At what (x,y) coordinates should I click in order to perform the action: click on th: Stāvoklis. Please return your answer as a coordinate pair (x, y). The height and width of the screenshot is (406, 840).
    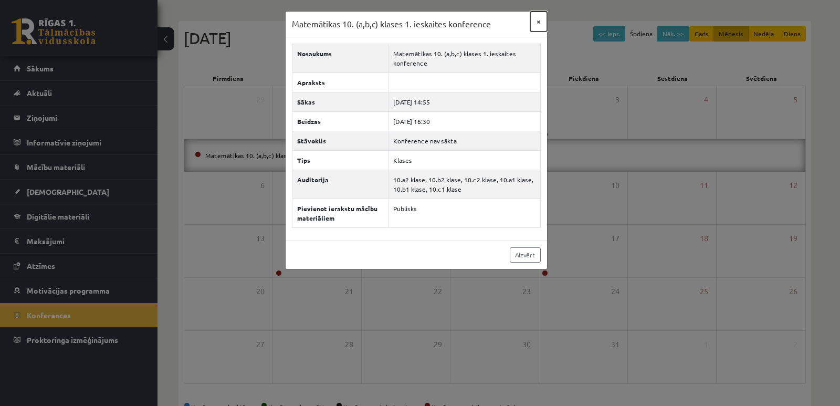
    Looking at the image, I should click on (340, 140).